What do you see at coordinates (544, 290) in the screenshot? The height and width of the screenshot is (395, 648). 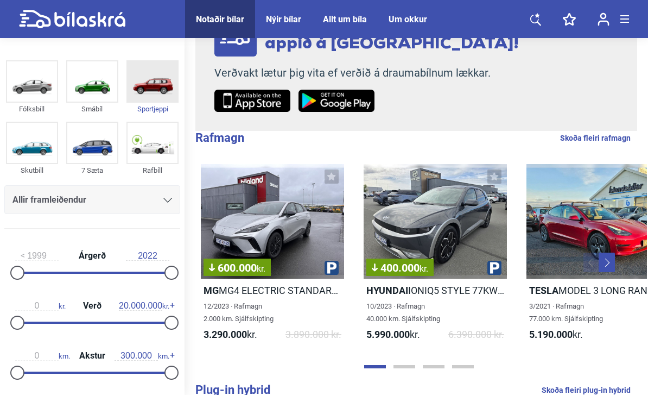 I see `b: Tesla` at bounding box center [544, 290].